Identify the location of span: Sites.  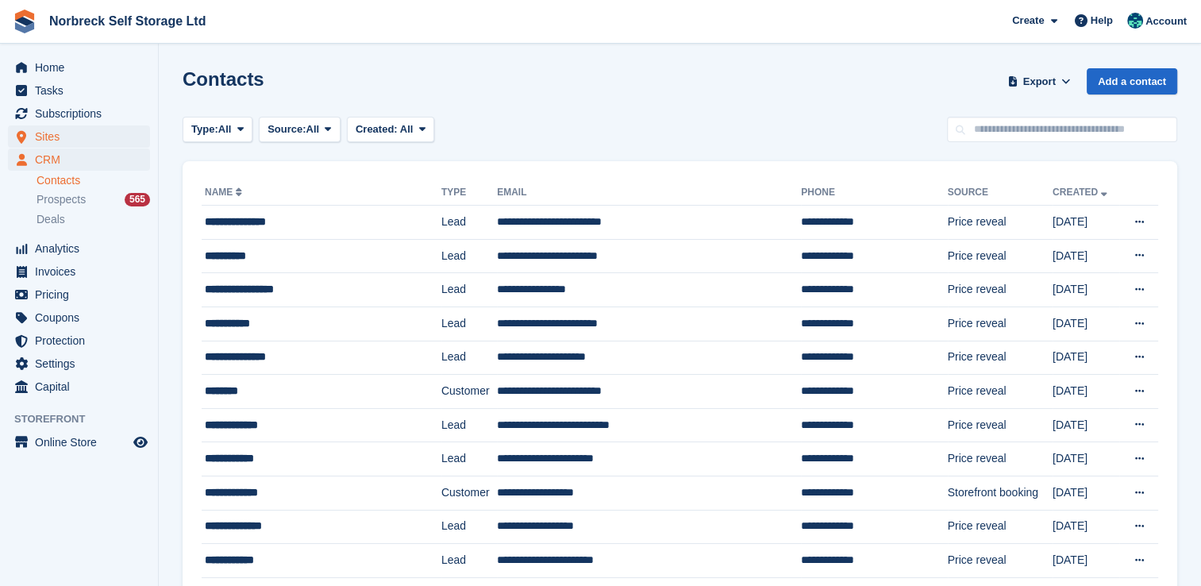
(83, 137).